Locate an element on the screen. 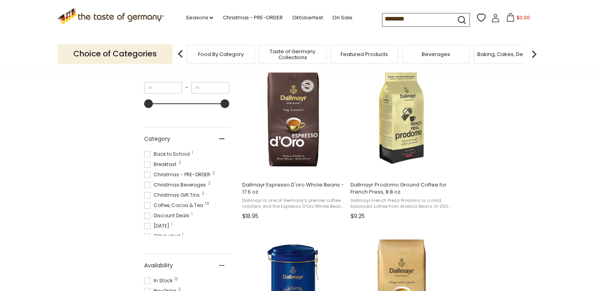  input: Minimum value is located at coordinates (163, 87).